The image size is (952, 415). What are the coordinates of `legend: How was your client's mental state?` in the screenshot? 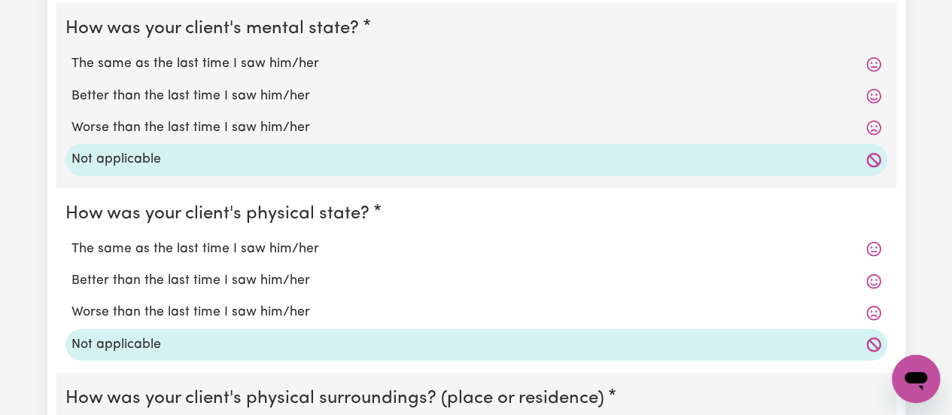 It's located at (215, 29).